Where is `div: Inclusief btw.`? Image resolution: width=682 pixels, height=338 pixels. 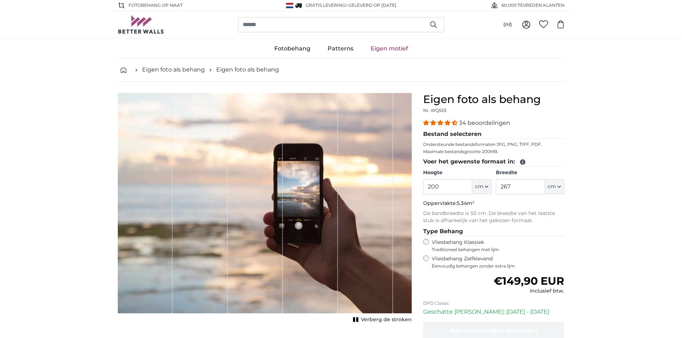
div: Inclusief btw. is located at coordinates (529, 292).